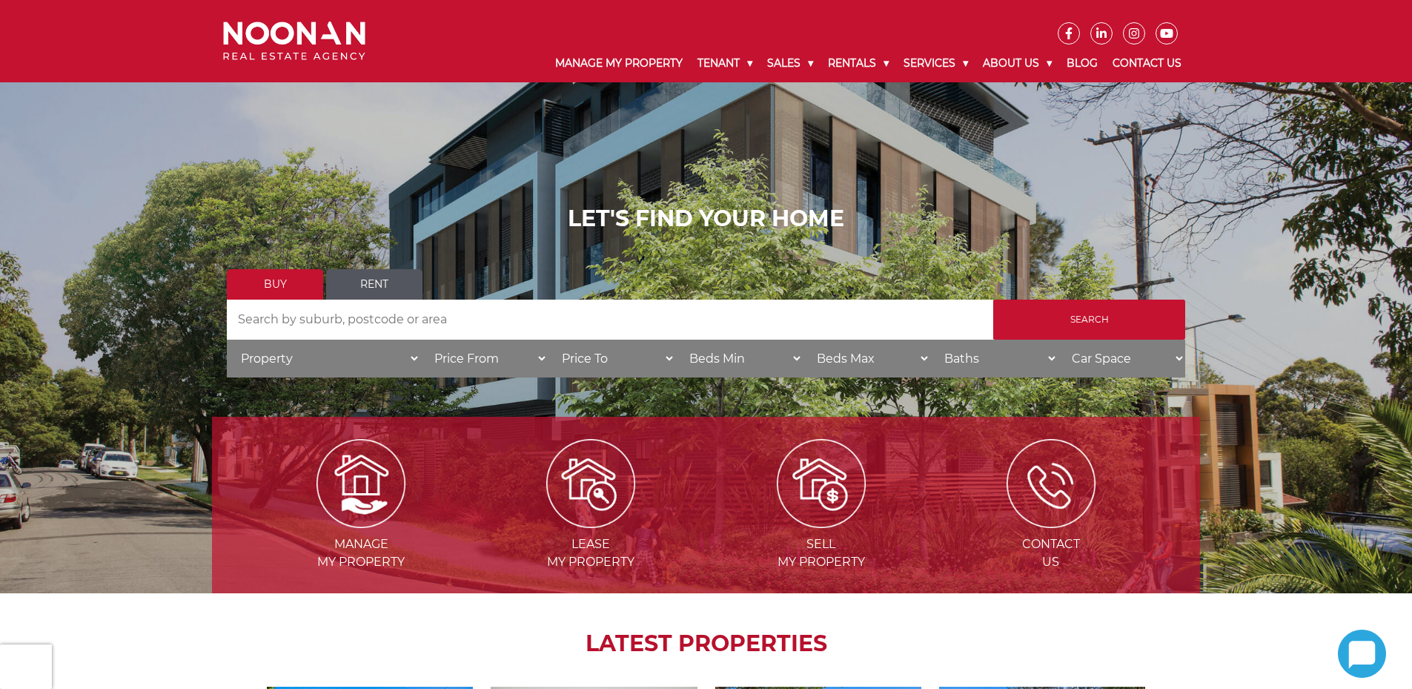 Image resolution: width=1412 pixels, height=689 pixels. I want to click on a: Buy, so click(275, 284).